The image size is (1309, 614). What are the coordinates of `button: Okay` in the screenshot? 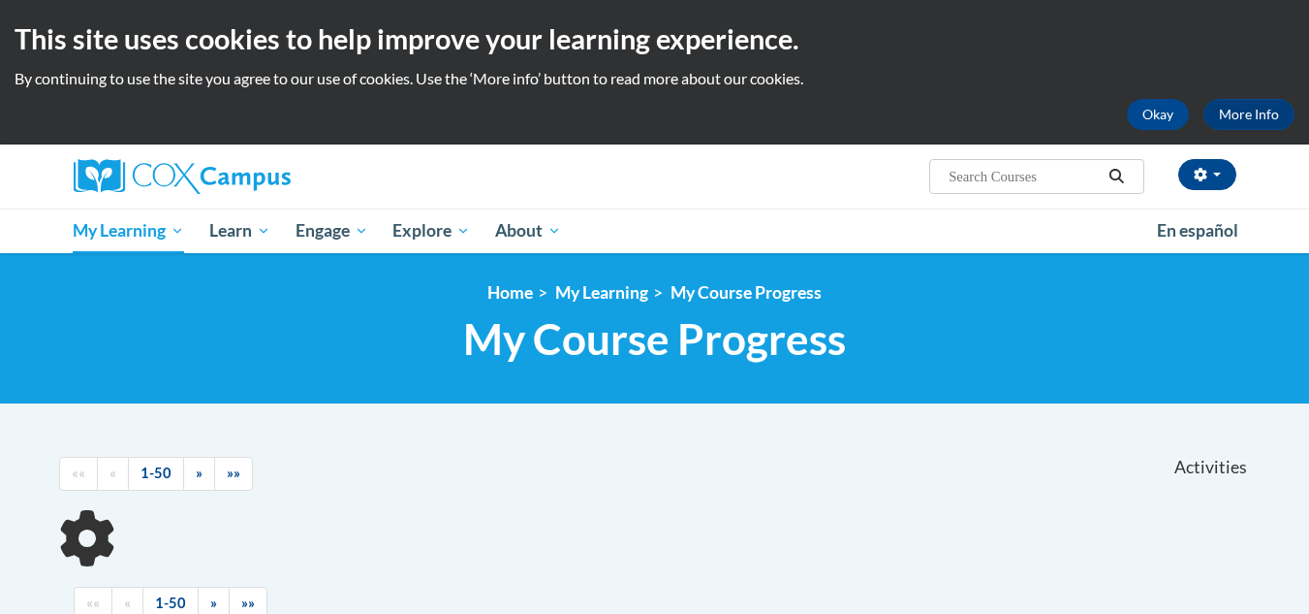 It's located at (1158, 114).